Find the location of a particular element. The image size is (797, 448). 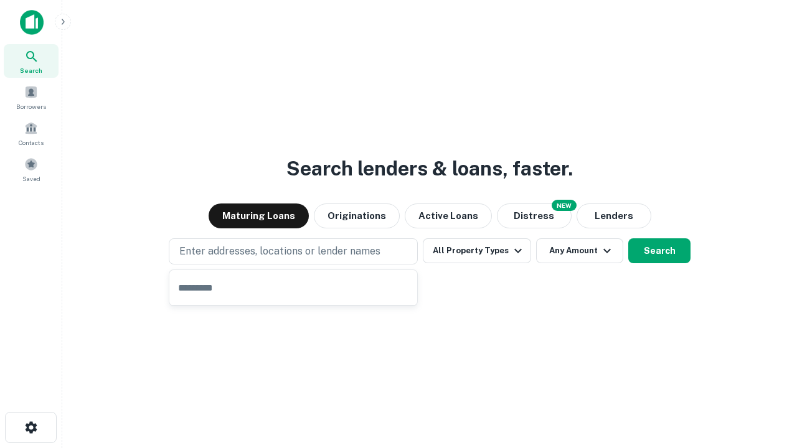

span: Contacts is located at coordinates (31, 143).